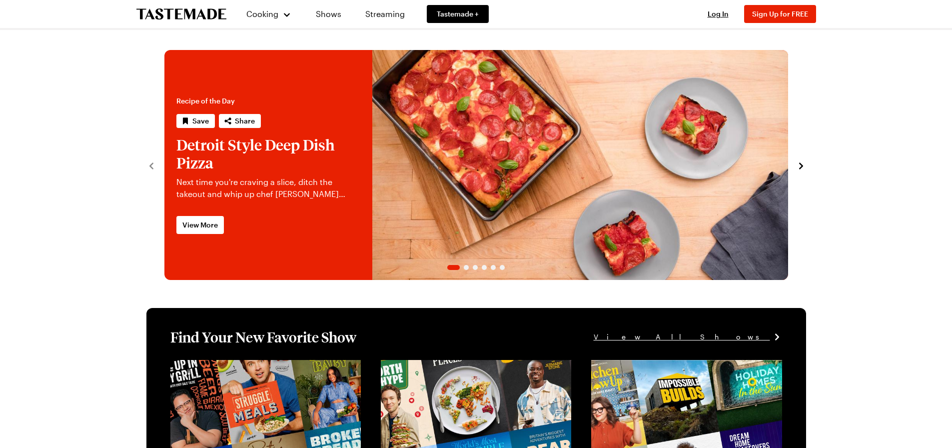 This screenshot has height=448, width=952. I want to click on button: Sign Up for FREE, so click(780, 14).